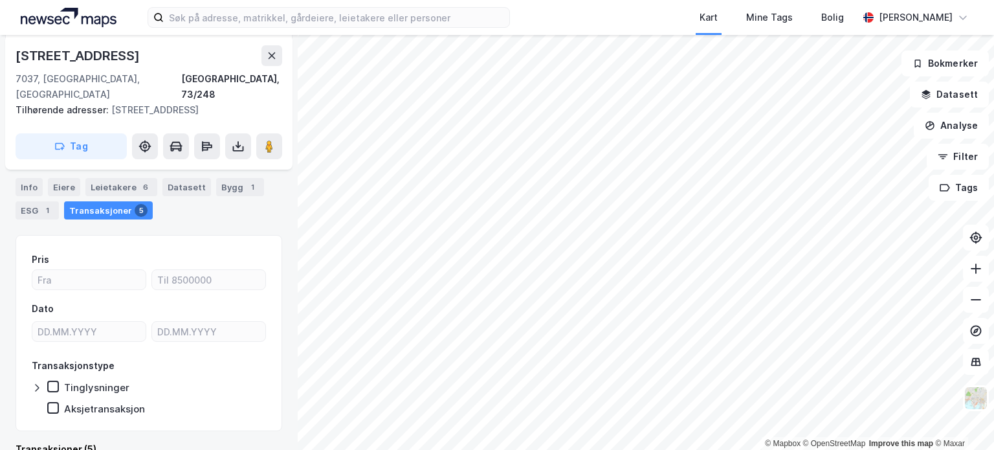  I want to click on a: Improve this map, so click(901, 443).